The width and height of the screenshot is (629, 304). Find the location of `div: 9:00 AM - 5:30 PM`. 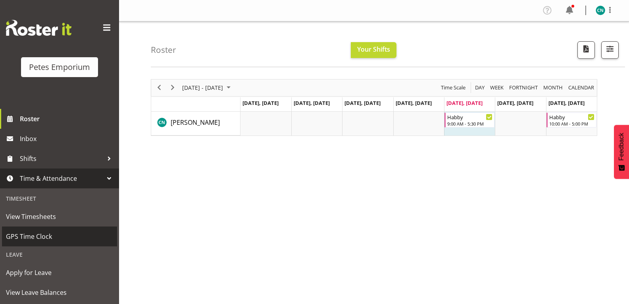

div: 9:00 AM - 5:30 PM is located at coordinates (470, 124).